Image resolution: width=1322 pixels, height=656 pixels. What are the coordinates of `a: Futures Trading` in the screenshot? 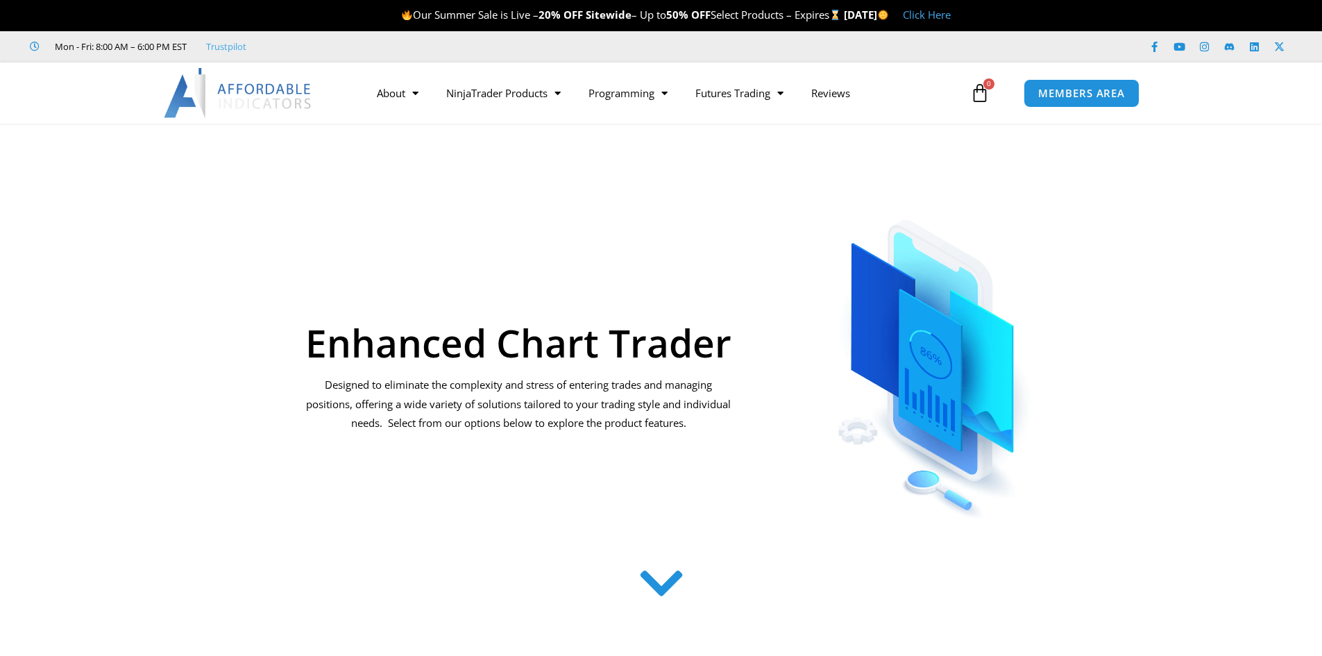 It's located at (739, 93).